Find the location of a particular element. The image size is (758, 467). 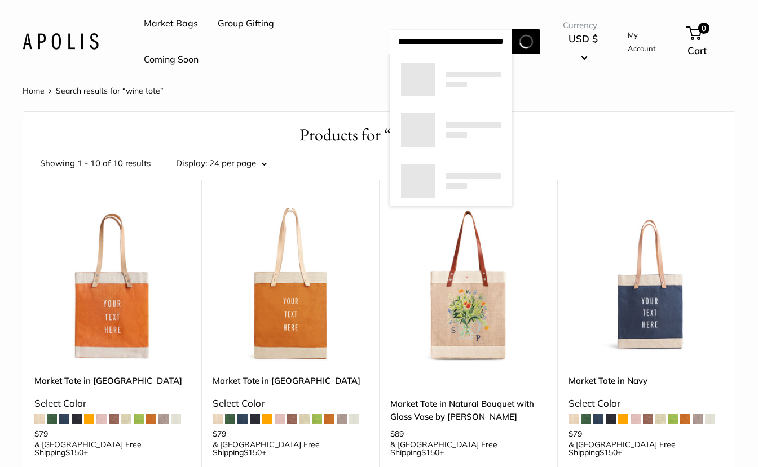

img: Market Tote in Navy is located at coordinates (646, 286).